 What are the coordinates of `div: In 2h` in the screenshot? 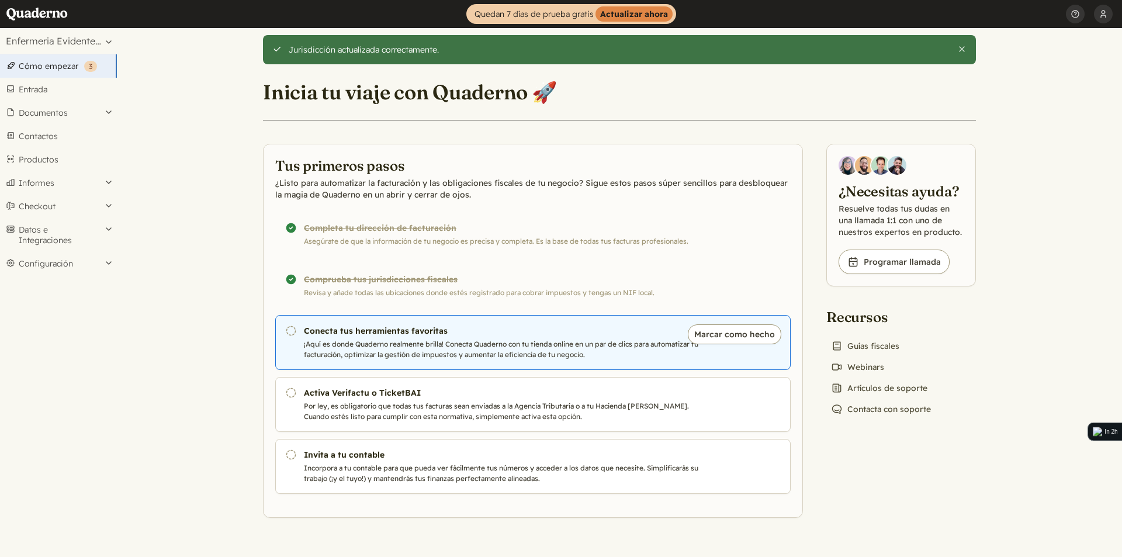 It's located at (1111, 432).